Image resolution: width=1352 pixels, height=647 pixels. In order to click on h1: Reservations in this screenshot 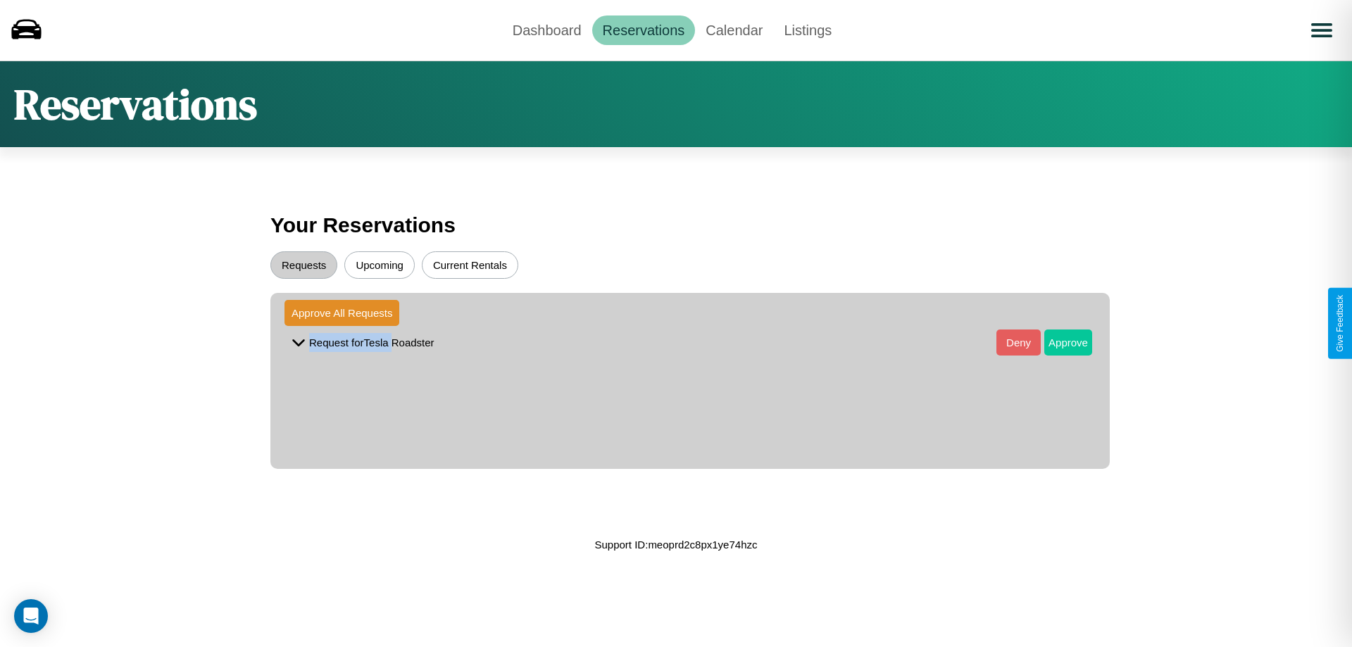, I will do `click(135, 104)`.